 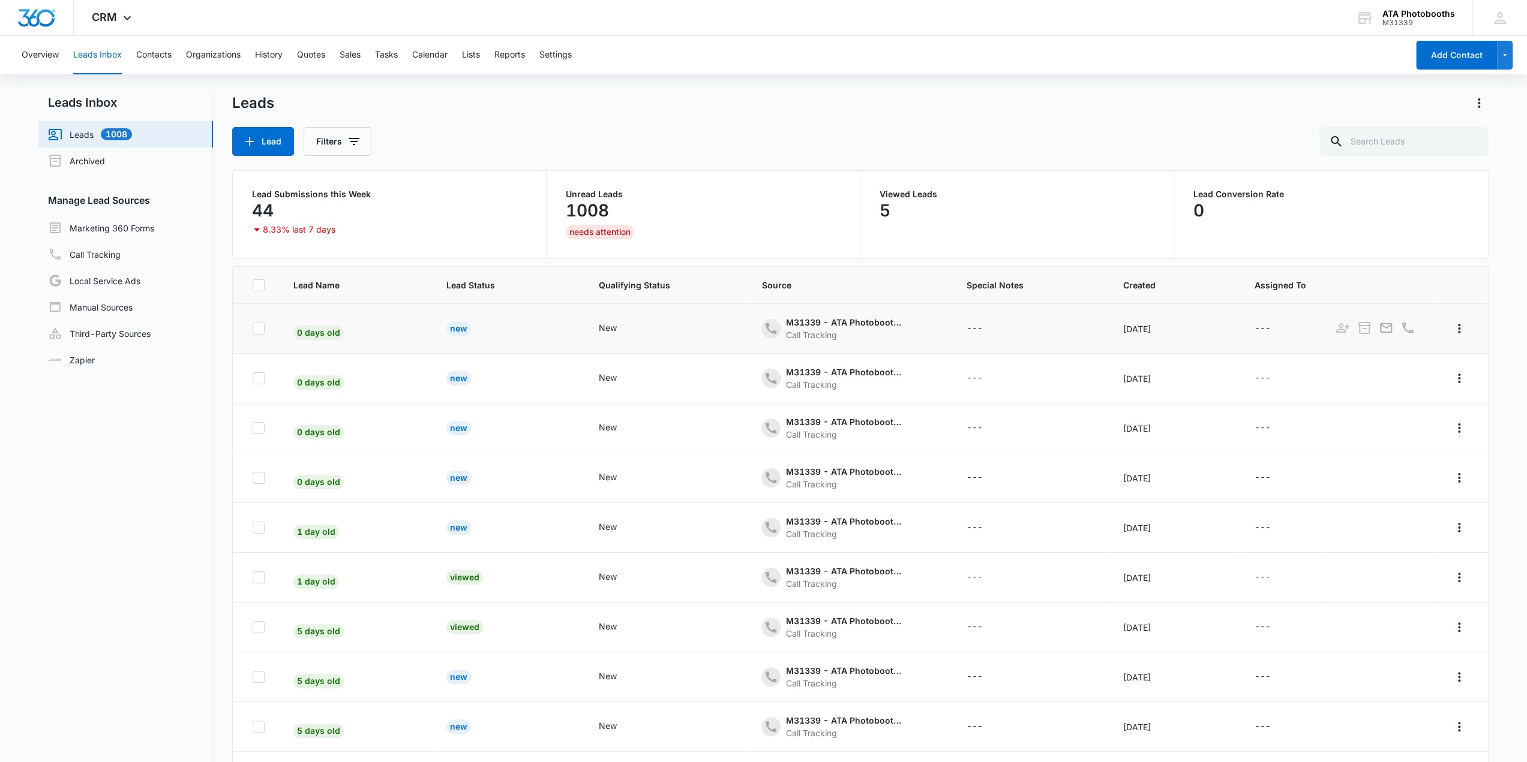 I want to click on button: Overview, so click(x=40, y=55).